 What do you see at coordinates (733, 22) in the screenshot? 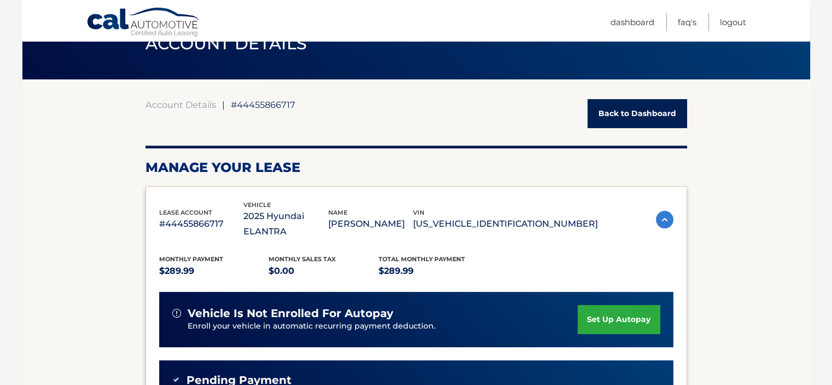
I see `a: Logout` at bounding box center [733, 22].